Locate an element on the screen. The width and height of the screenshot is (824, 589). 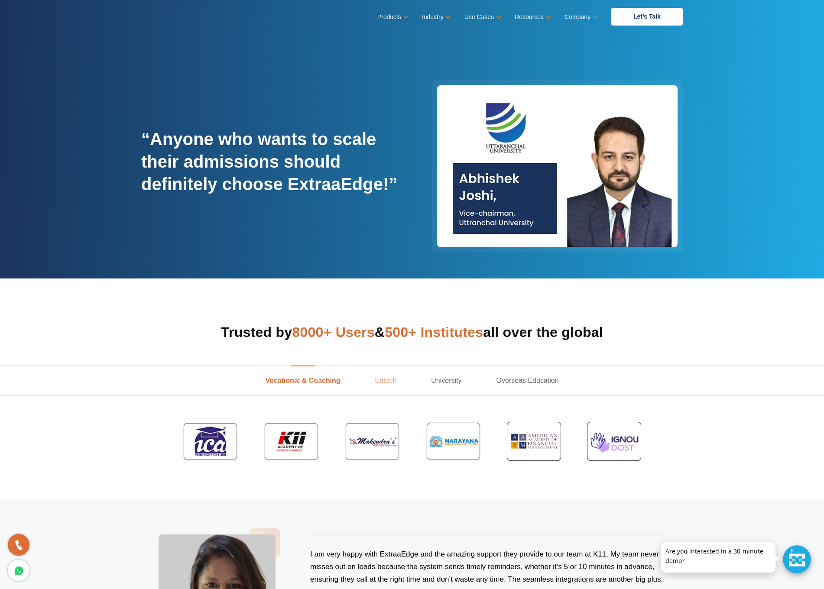
a: Let’s Talk is located at coordinates (647, 16).